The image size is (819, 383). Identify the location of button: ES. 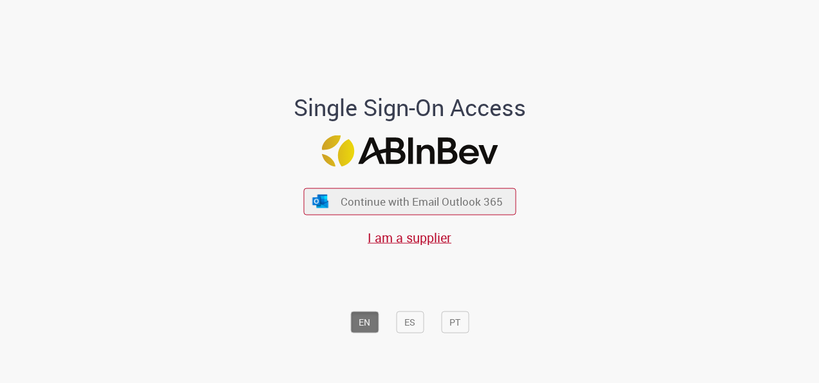
(410, 321).